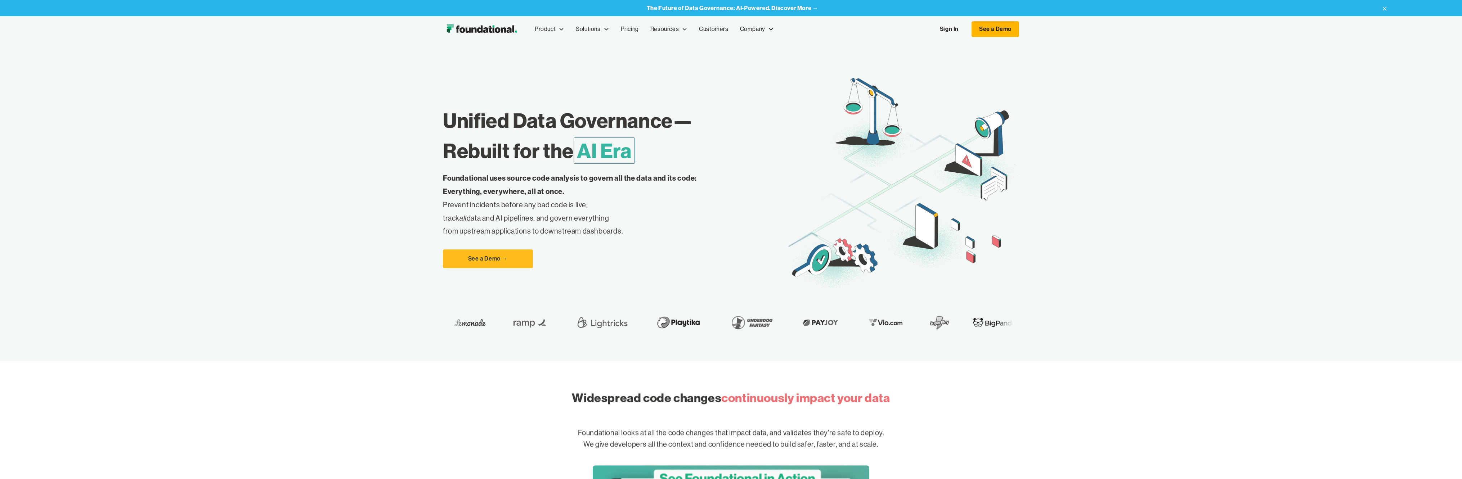 This screenshot has width=1462, height=479. Describe the element at coordinates (733, 8) in the screenshot. I see `strong: The Future of Data Governance: AI-Powered. Discover More →` at that location.